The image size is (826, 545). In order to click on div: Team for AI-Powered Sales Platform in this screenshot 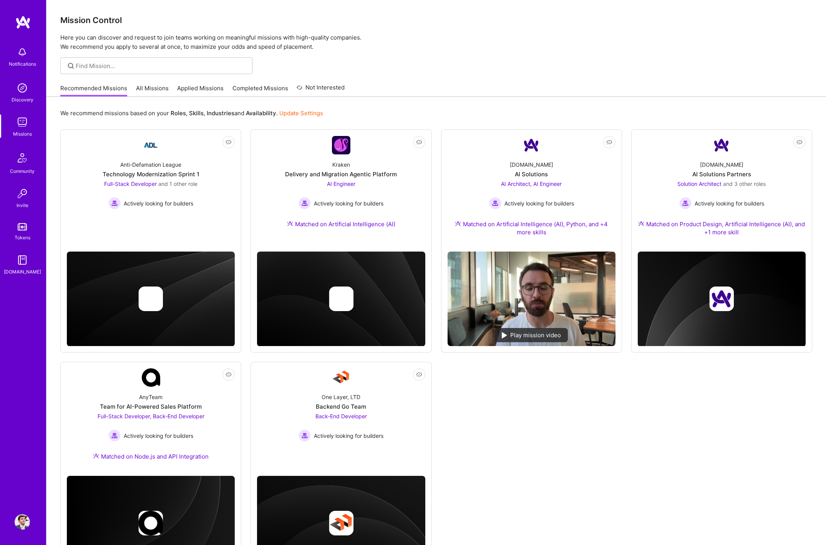, I will do `click(151, 407)`.